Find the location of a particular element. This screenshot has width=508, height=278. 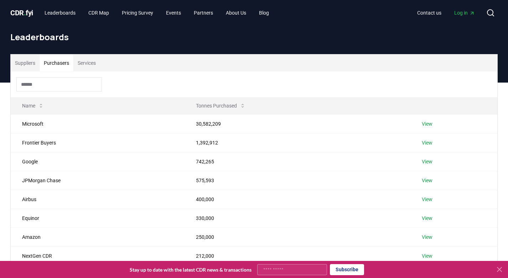

td: 212,000 is located at coordinates (297, 256).